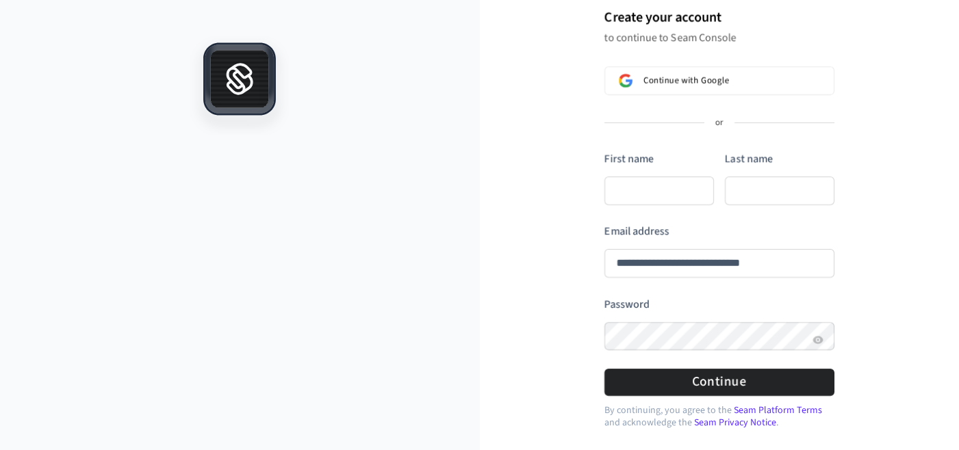 The image size is (959, 450). What do you see at coordinates (719, 417) in the screenshot?
I see `p: By continuing, you agree to the and acknowledge the .` at bounding box center [719, 417].